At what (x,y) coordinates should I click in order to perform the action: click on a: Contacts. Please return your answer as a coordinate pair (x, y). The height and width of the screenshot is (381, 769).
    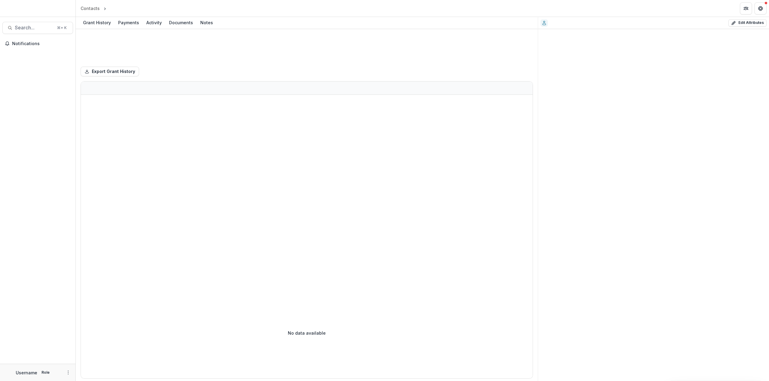
    Looking at the image, I should click on (90, 8).